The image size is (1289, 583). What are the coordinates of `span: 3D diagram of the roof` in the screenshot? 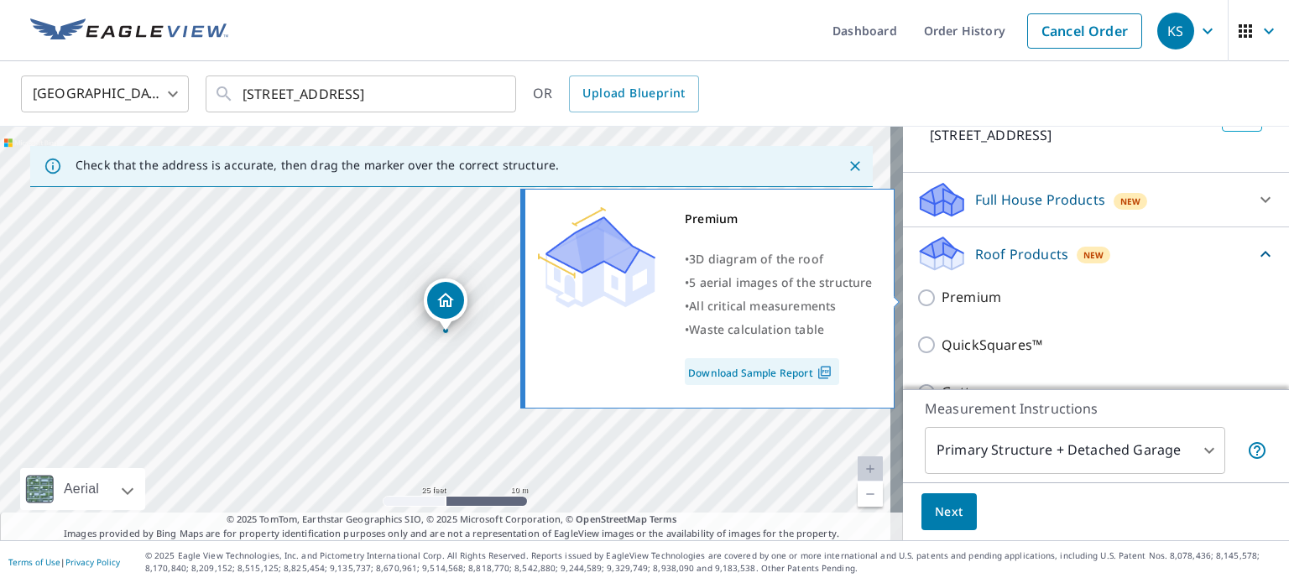 It's located at (756, 258).